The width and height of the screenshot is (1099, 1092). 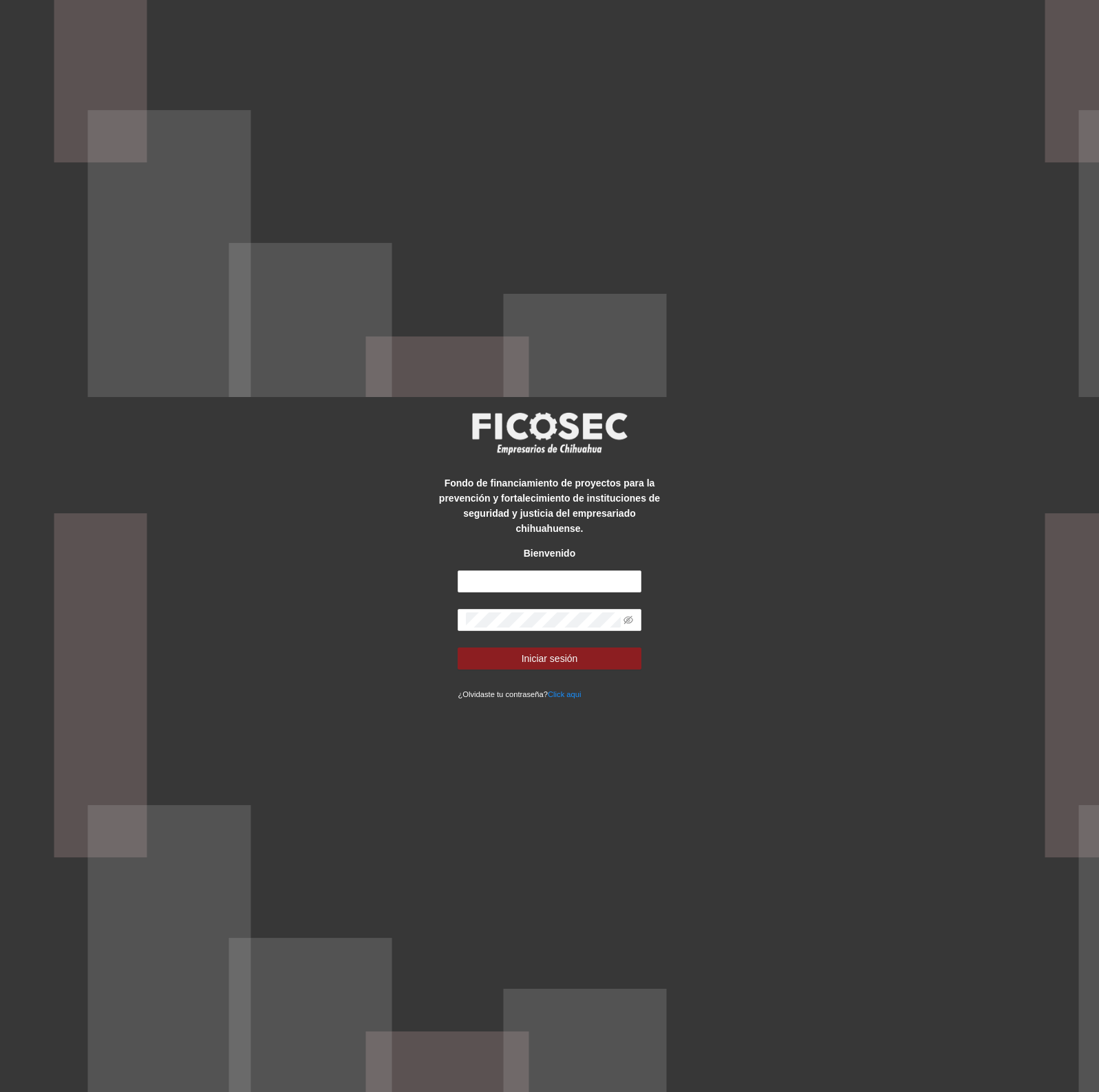 I want to click on span: Iniciar sesión, so click(x=550, y=658).